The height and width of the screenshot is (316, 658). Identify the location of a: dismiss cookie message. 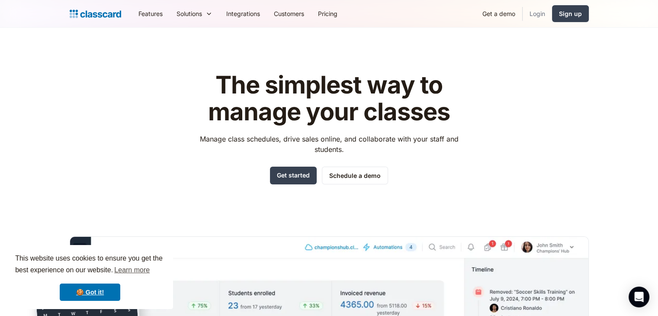
(90, 292).